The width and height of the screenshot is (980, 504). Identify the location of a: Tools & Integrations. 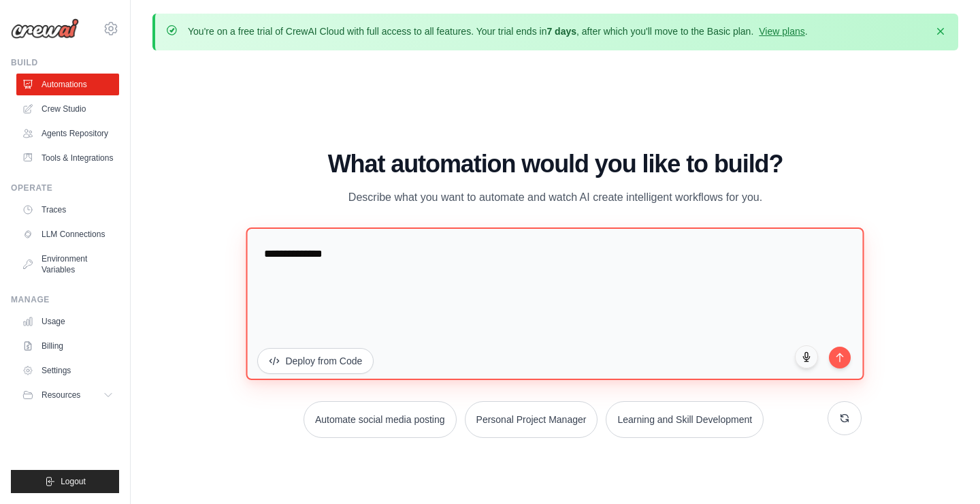
(67, 158).